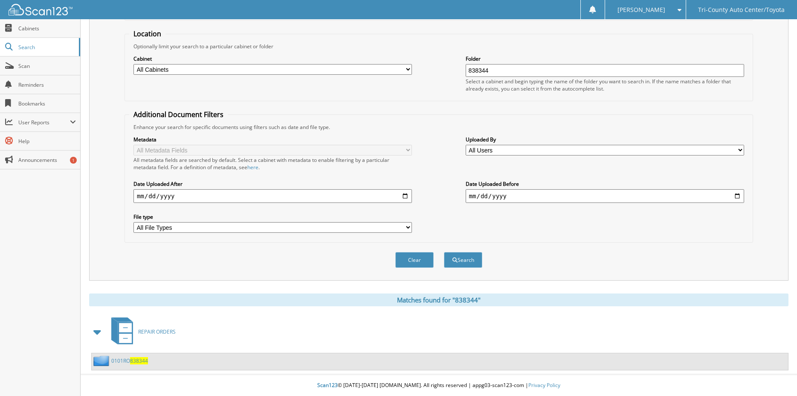 This screenshot has width=797, height=396. I want to click on legend: Location, so click(147, 34).